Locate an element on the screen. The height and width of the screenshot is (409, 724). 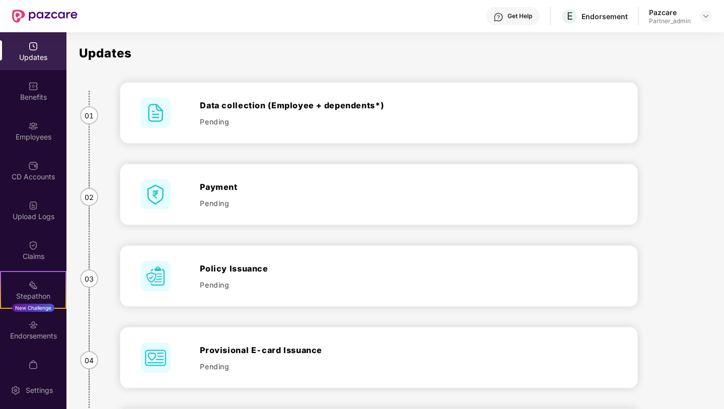
img: svg+xml;base64,PHN2ZyBpZD0iVXBkYXRlZCIgeG1sbnM9Imh0dHA6Ly93d3cudzMub3JnLzIwMDAvc3ZnIiB3aWR0aD0iMj... is located at coordinates (33, 46).